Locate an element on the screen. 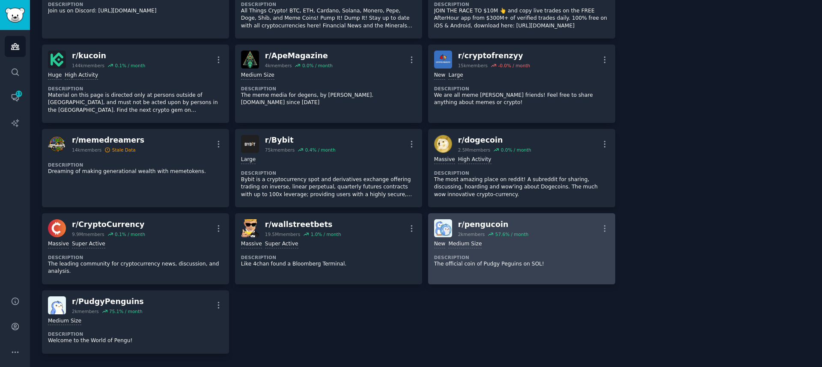  div: 144k members is located at coordinates (88, 66).